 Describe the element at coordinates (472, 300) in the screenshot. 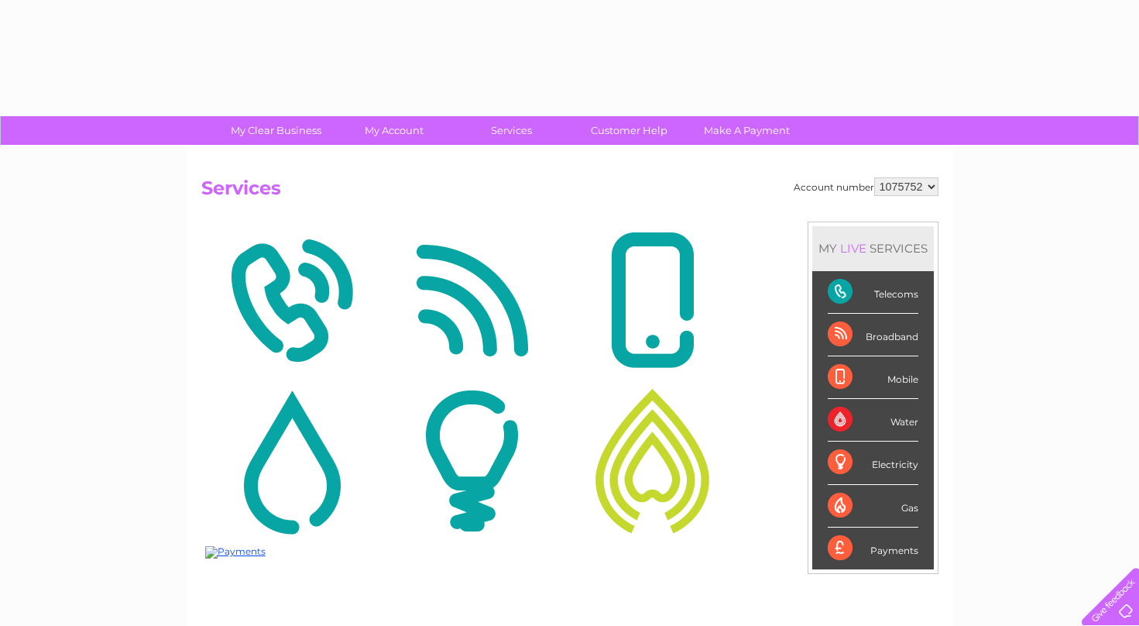

I see `img: Broadband` at that location.